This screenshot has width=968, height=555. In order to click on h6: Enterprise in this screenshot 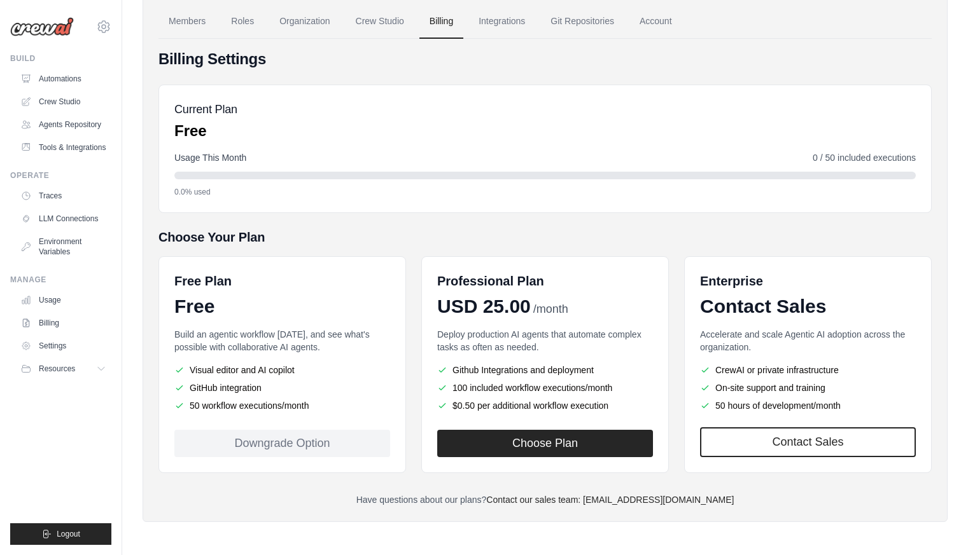, I will do `click(807, 281)`.